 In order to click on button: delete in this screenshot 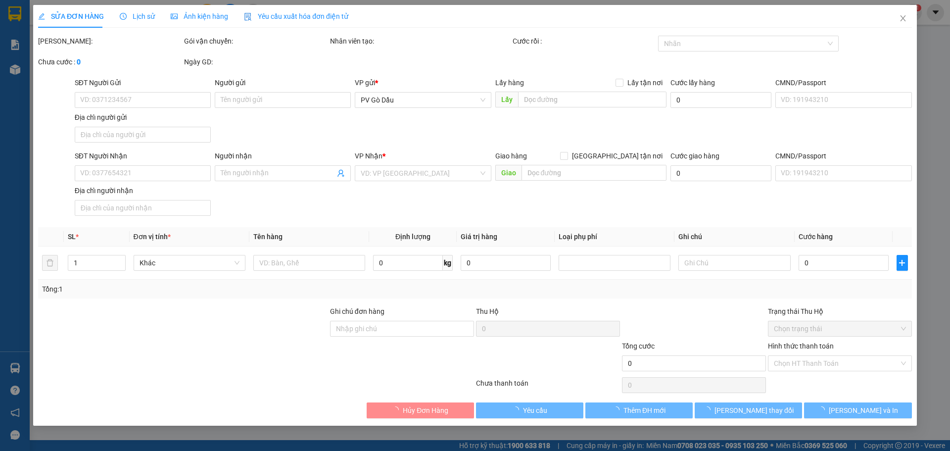, I will do `click(50, 263)`.